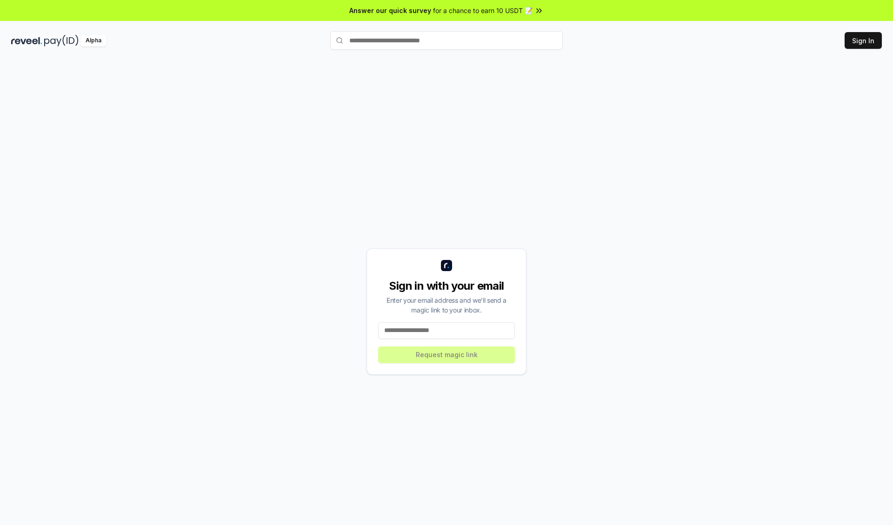 The height and width of the screenshot is (525, 893). I want to click on div: Alpha, so click(94, 40).